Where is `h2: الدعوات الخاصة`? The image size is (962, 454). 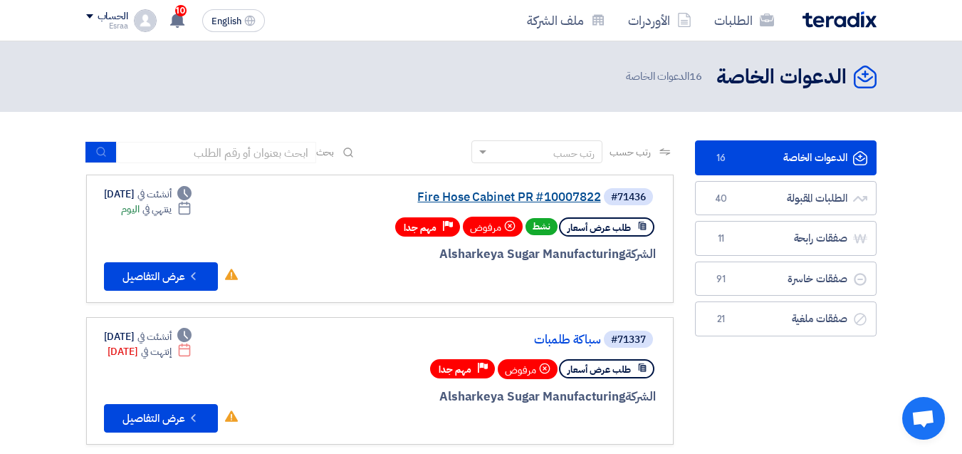 h2: الدعوات الخاصة is located at coordinates (781, 77).